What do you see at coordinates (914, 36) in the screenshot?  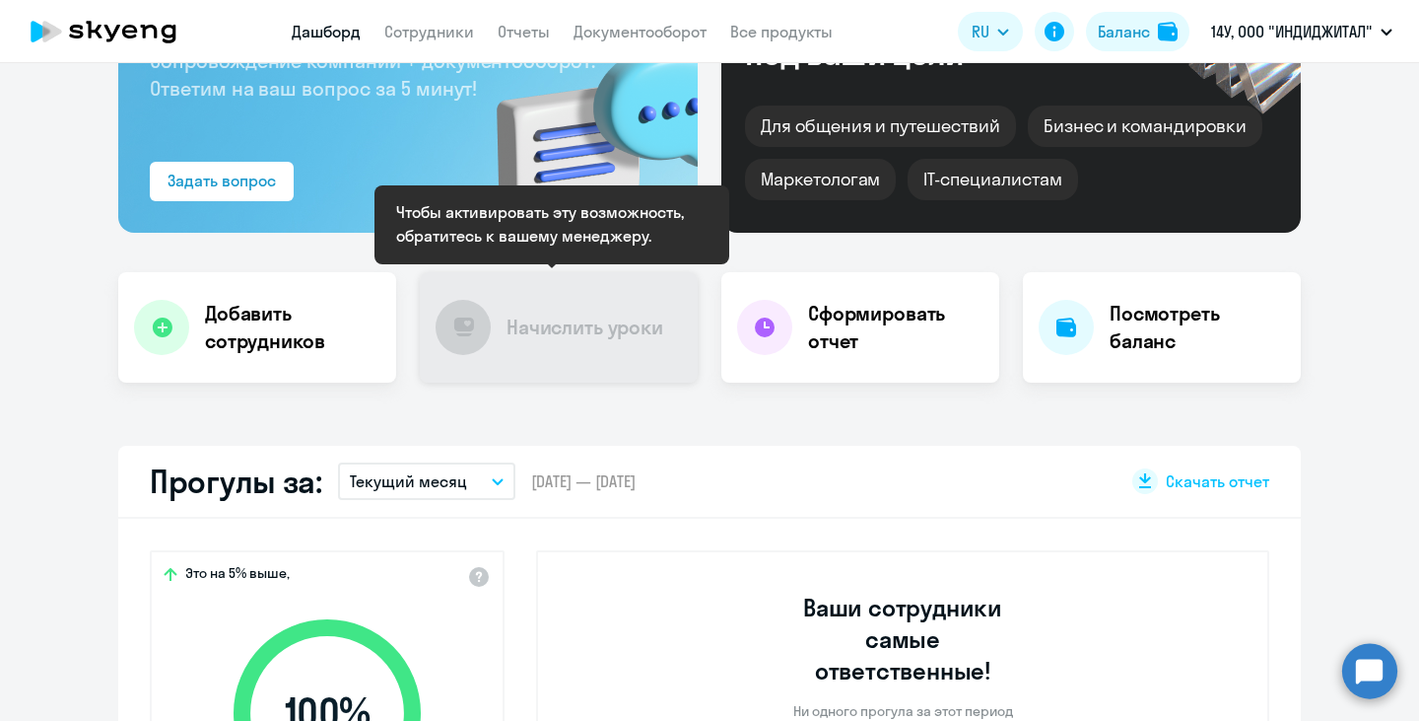 I see `div: Курсы английского под ваши цели` at bounding box center [914, 36].